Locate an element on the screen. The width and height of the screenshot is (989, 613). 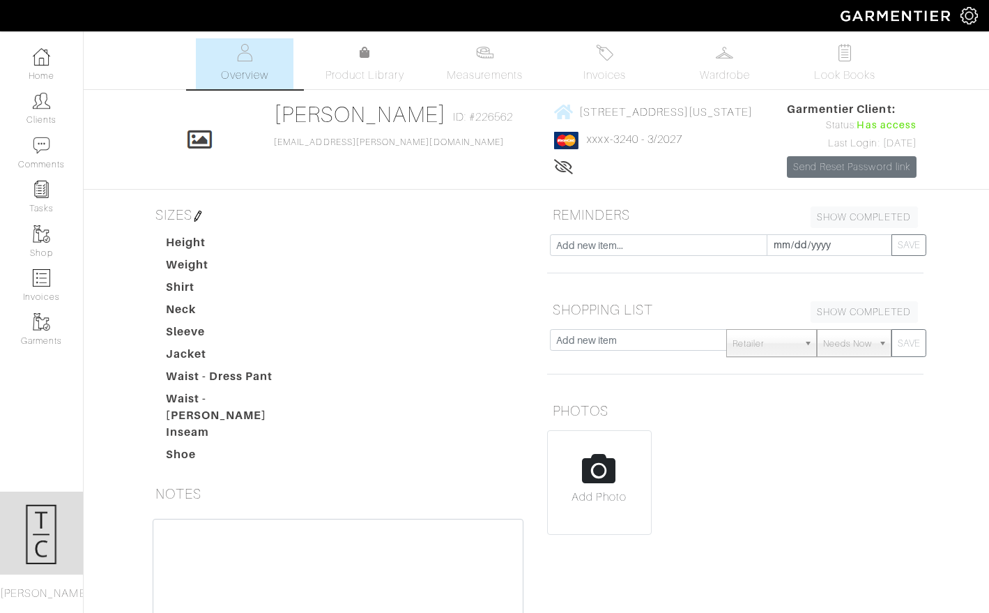
dt: Jacket is located at coordinates (235, 357).